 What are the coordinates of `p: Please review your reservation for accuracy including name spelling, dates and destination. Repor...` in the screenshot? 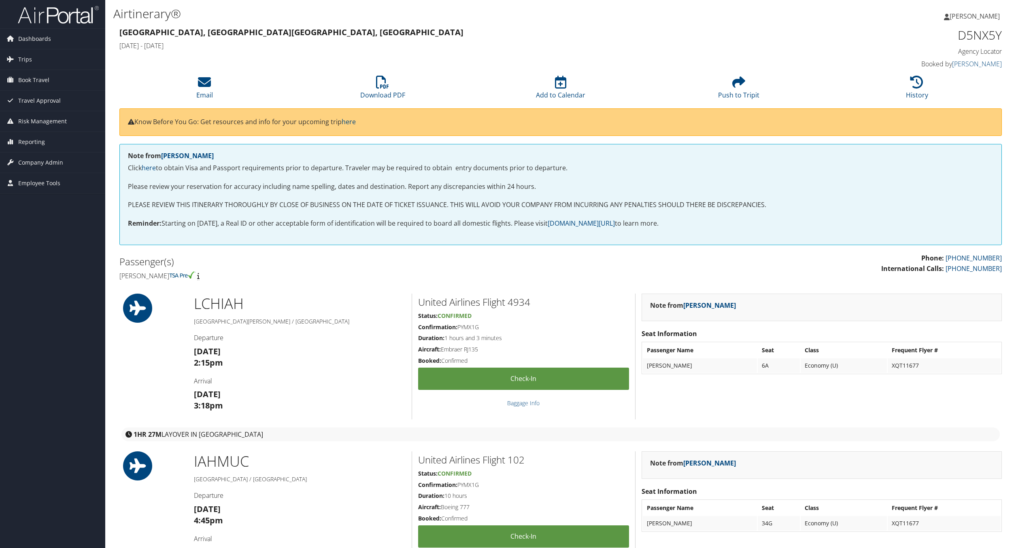 It's located at (561, 187).